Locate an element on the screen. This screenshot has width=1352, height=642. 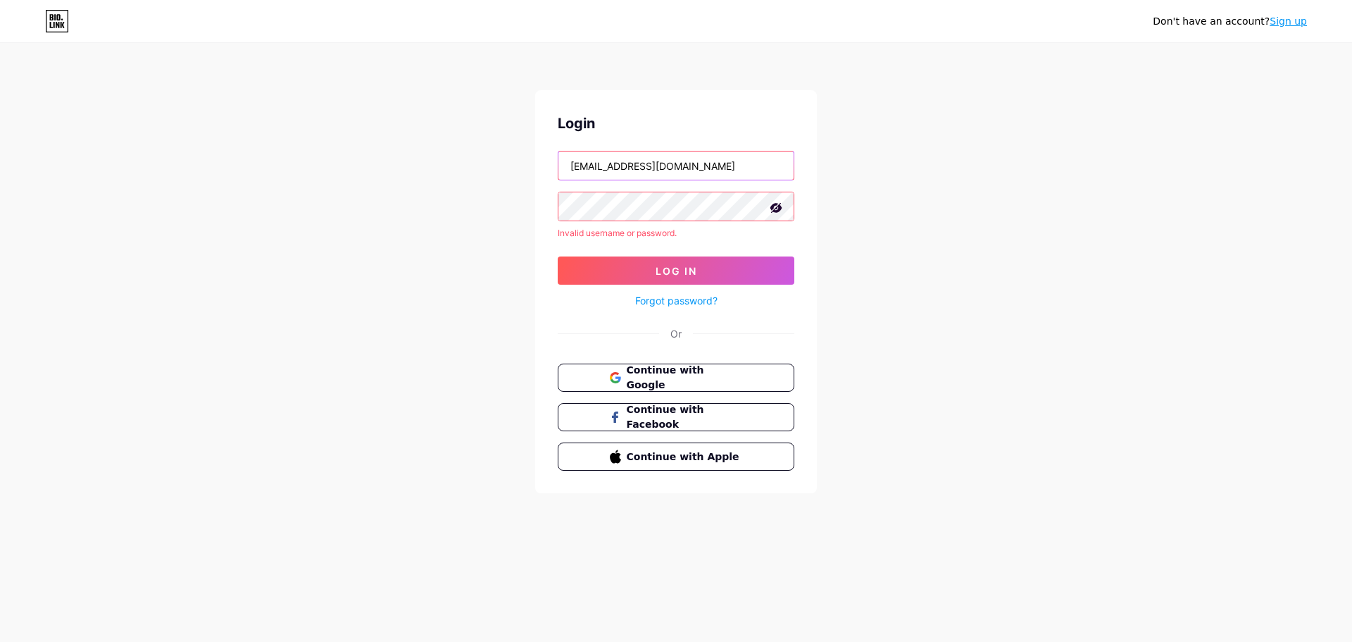
a: Continue with Google is located at coordinates (676, 377).